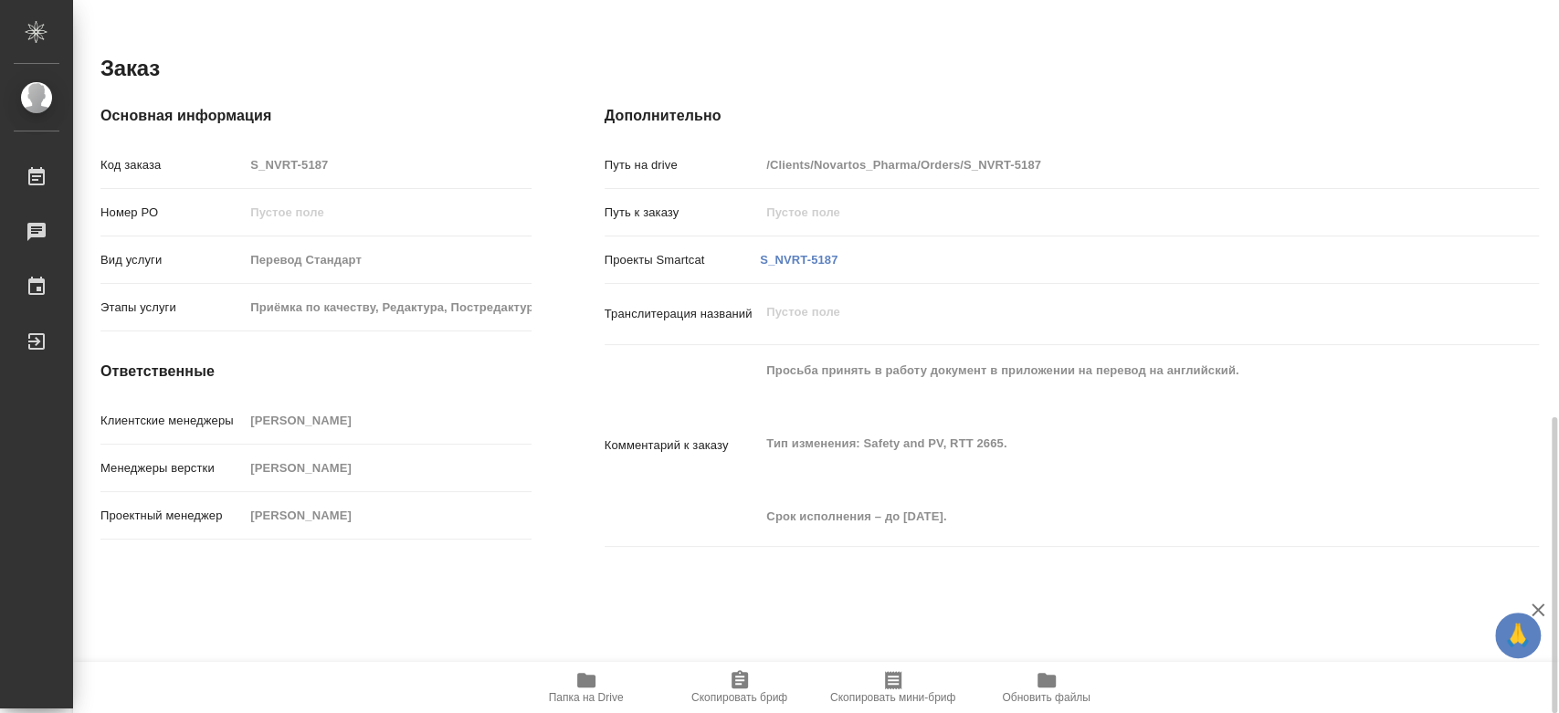  I want to click on p: Вид услуги, so click(172, 260).